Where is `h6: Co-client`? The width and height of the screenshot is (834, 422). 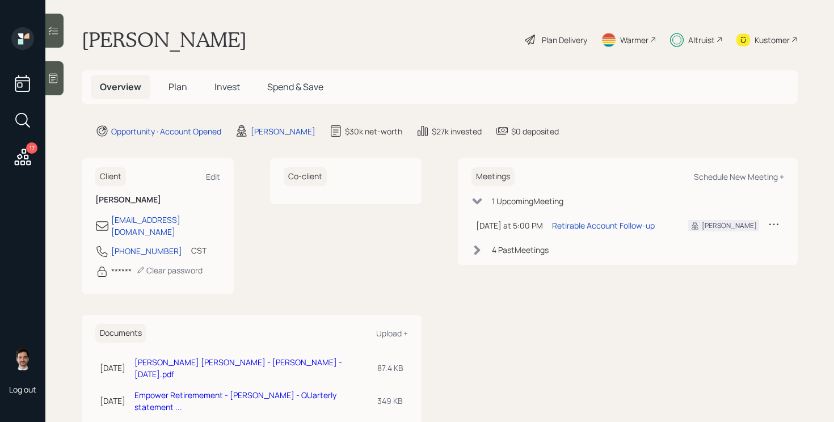
h6: Co-client is located at coordinates (305, 176).